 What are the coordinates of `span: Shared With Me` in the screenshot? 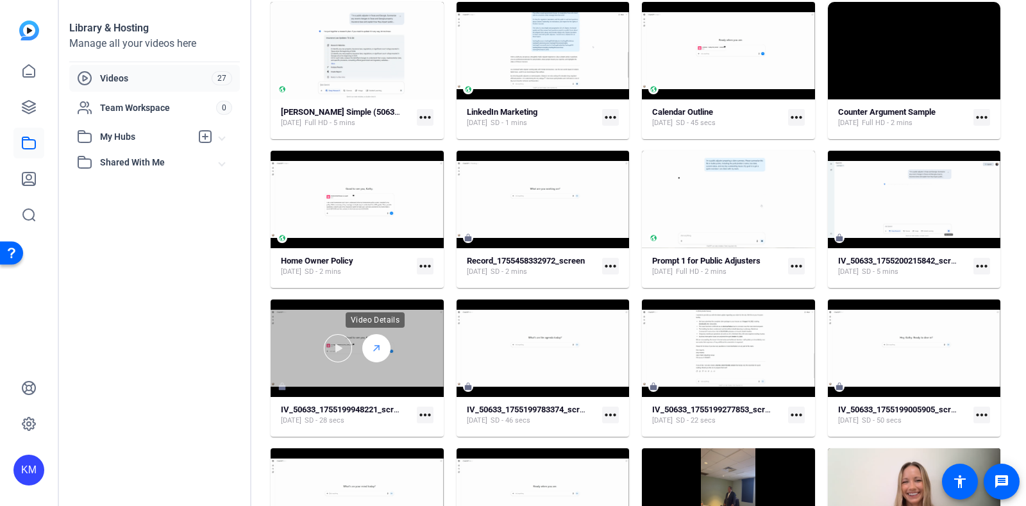 It's located at (160, 162).